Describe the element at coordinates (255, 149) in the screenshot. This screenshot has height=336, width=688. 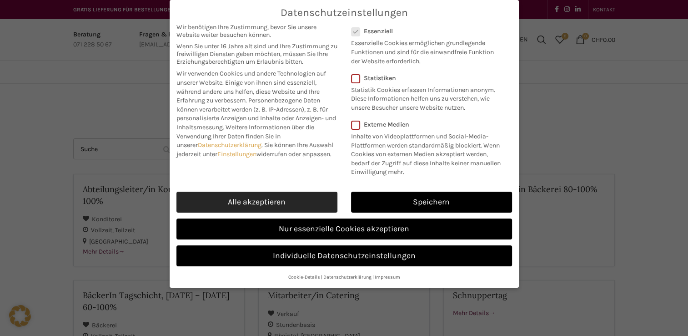
I see `span: Sie können Ihre Auswahl jederzeit unter widerrufen oder anpassen.` at that location.